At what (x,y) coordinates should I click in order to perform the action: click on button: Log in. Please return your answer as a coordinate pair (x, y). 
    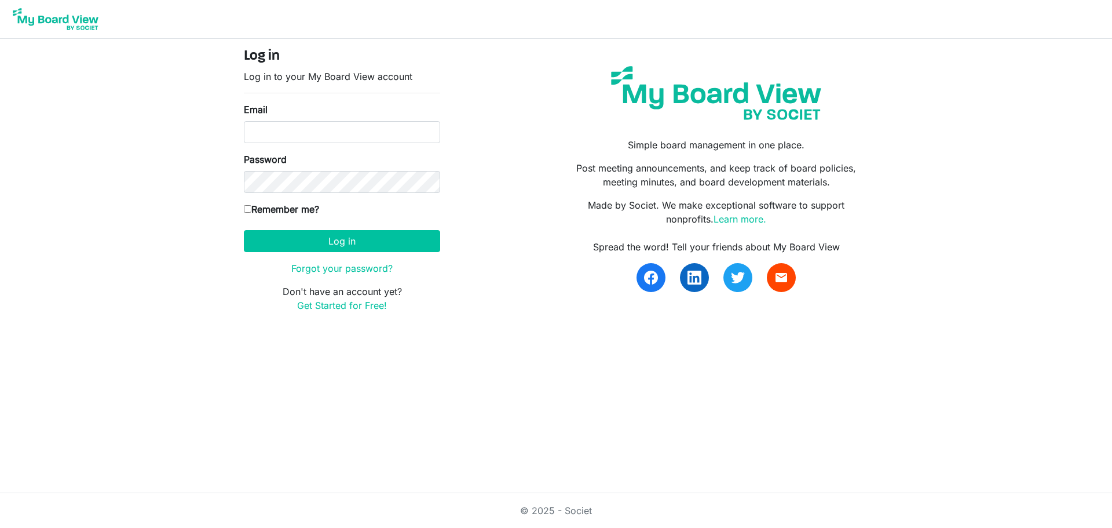
    Looking at the image, I should click on (342, 241).